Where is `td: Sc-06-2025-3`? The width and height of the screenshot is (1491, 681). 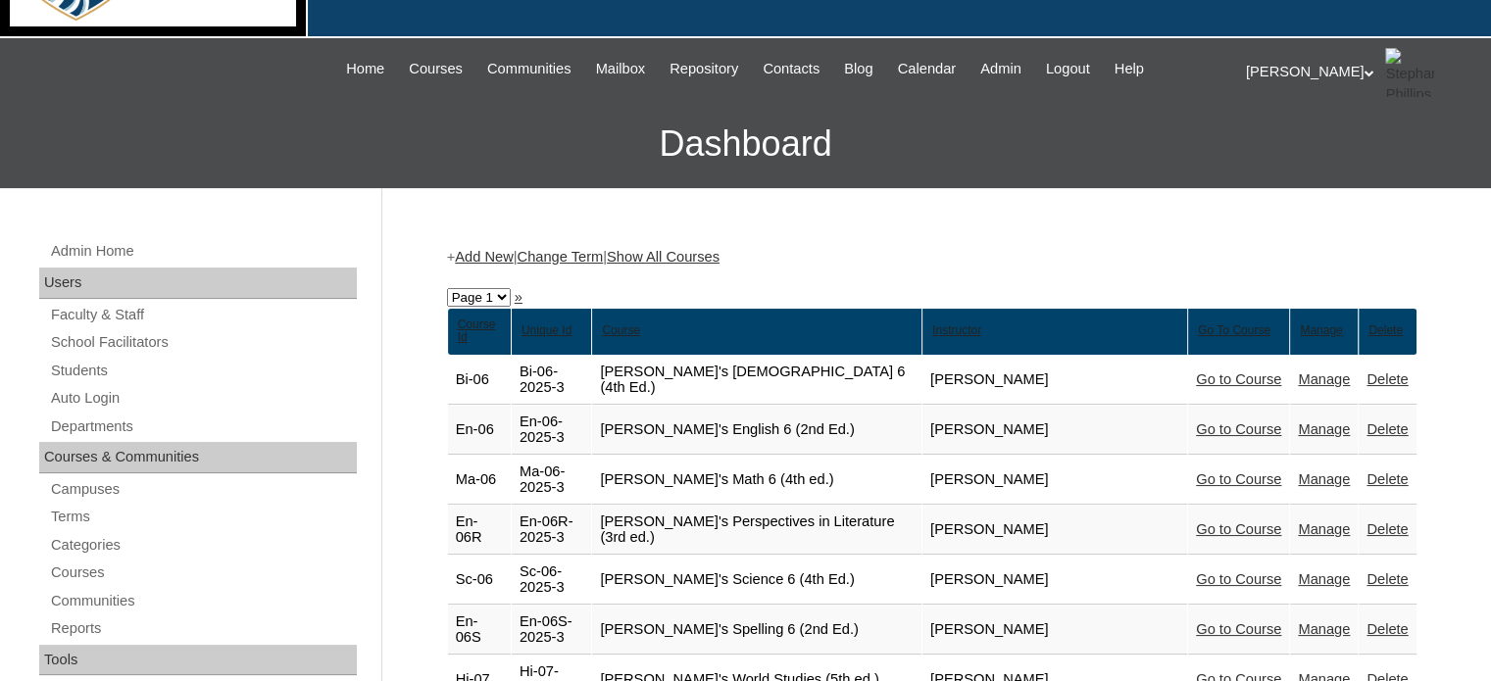
td: Sc-06-2025-3 is located at coordinates (551, 580).